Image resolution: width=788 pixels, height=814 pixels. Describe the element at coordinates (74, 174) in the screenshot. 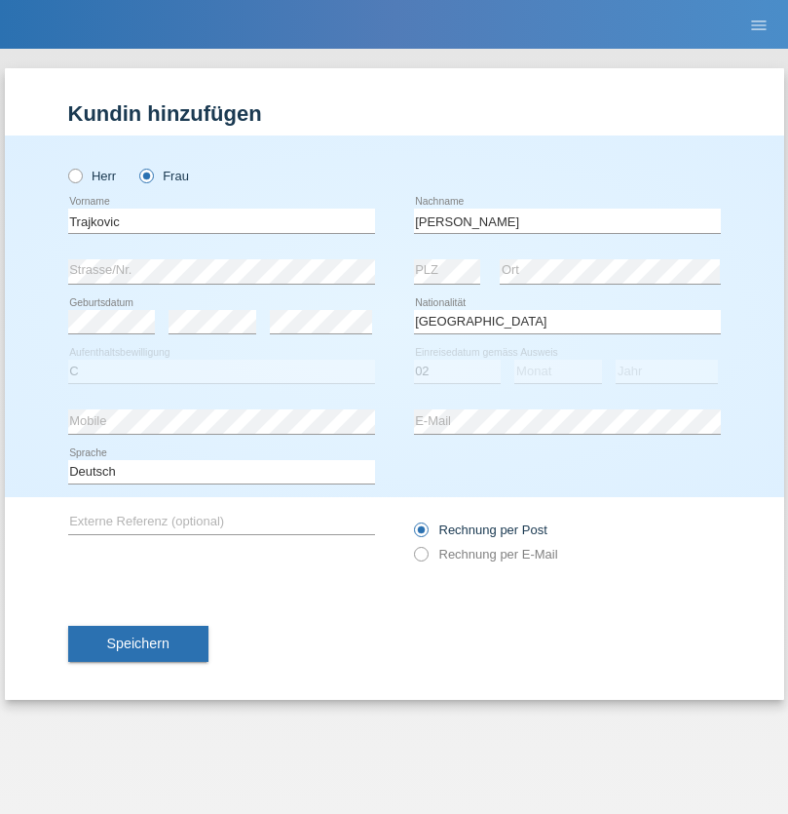

I see `input: Herr` at that location.